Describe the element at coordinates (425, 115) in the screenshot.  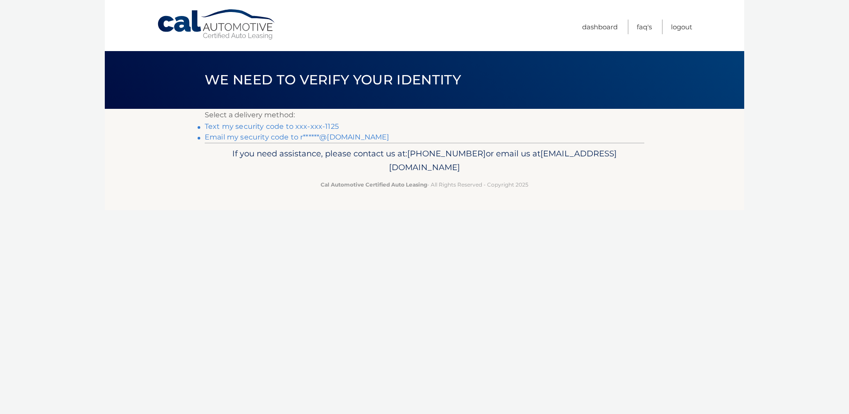
I see `p: Select a delivery method:` at that location.